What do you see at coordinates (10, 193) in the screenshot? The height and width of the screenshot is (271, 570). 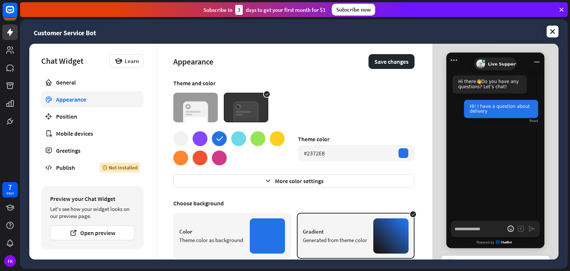 I see `div: days` at bounding box center [10, 193].